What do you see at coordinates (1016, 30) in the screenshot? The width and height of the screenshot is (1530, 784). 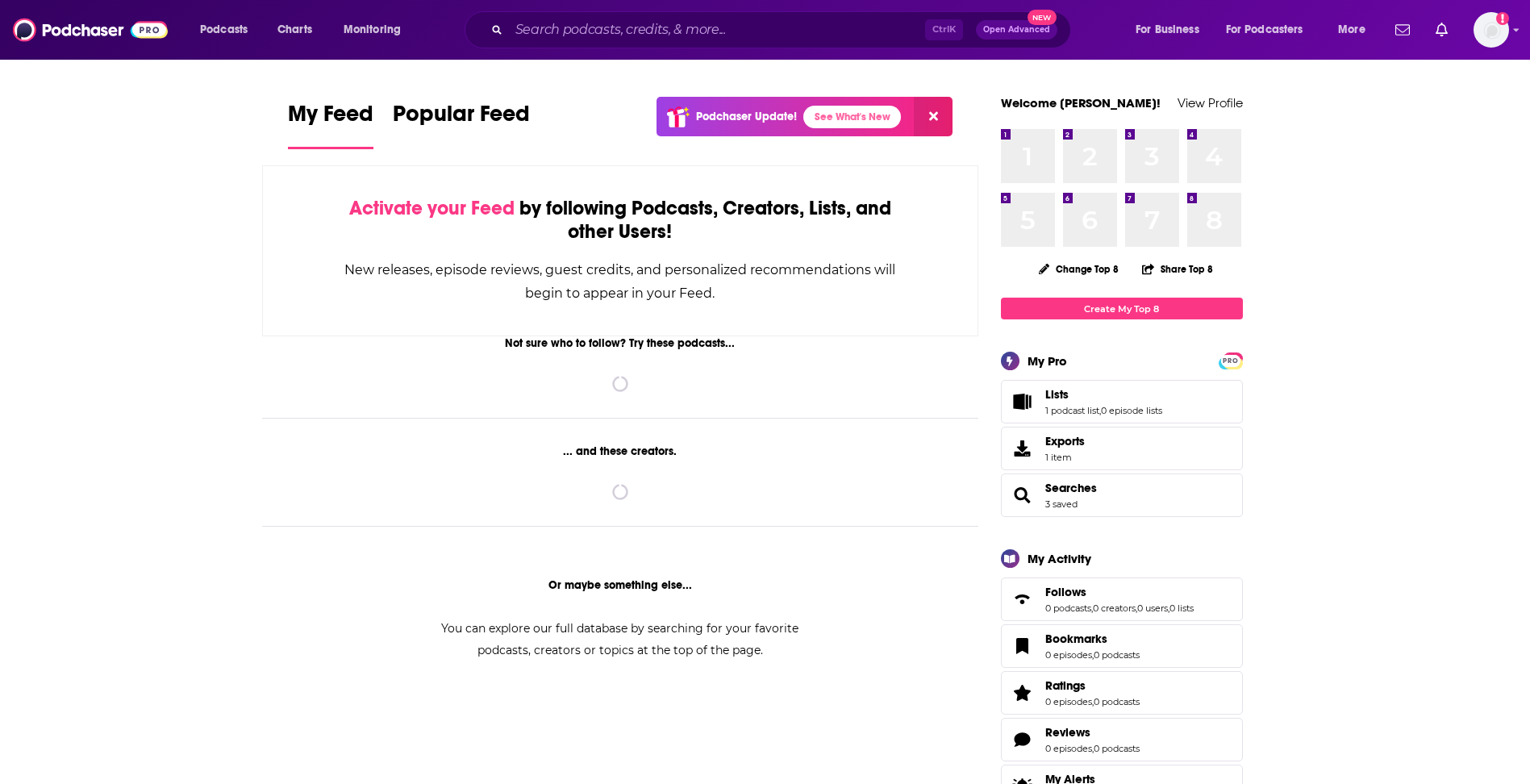 I see `span: Open Advanced` at bounding box center [1016, 30].